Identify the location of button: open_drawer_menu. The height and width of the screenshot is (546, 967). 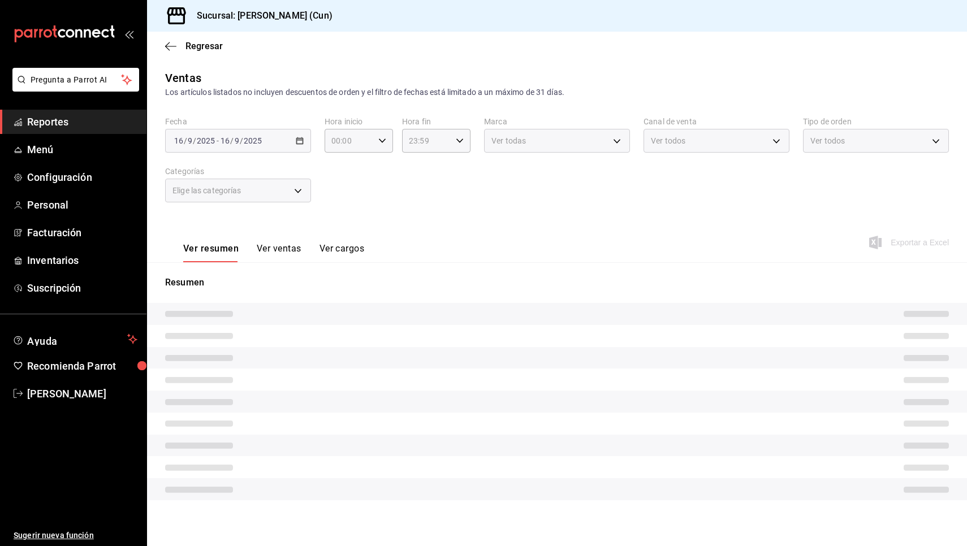
(129, 34).